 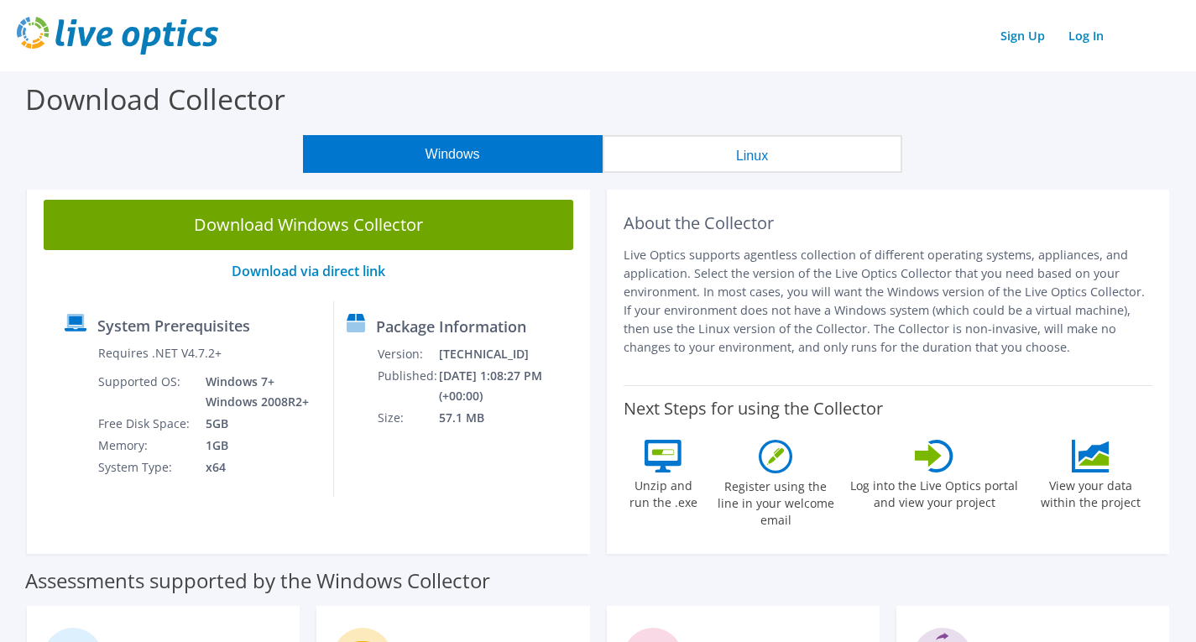 I want to click on label: Assessments supported by the Windows Collector, so click(x=258, y=581).